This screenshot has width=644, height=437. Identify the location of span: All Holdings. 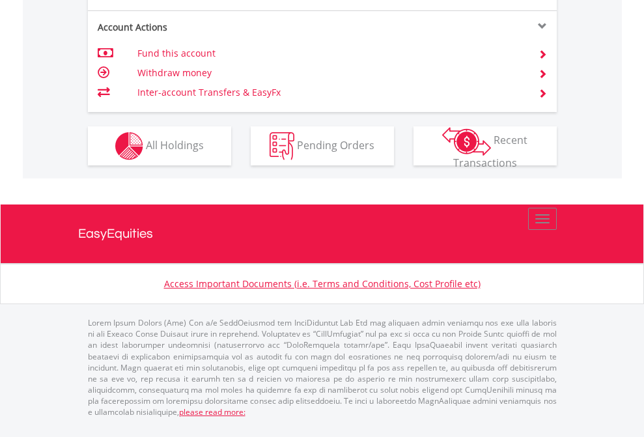
(175, 145).